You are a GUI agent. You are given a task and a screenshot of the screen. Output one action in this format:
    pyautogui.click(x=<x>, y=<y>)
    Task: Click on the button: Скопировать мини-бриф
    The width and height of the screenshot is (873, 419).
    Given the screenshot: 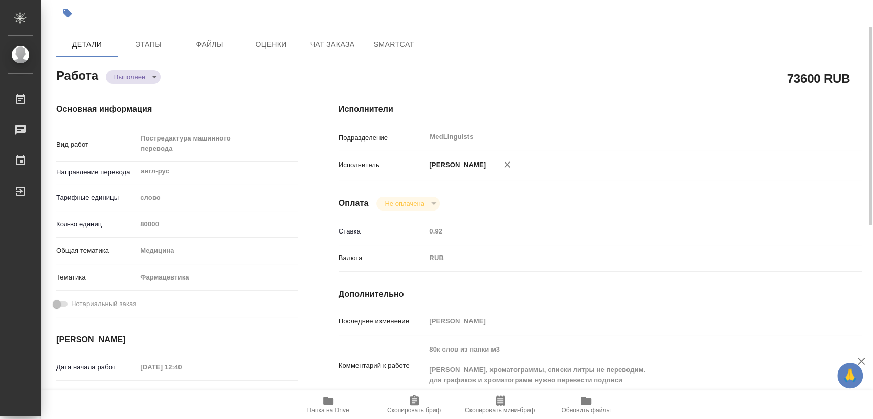 What is the action you would take?
    pyautogui.click(x=500, y=405)
    